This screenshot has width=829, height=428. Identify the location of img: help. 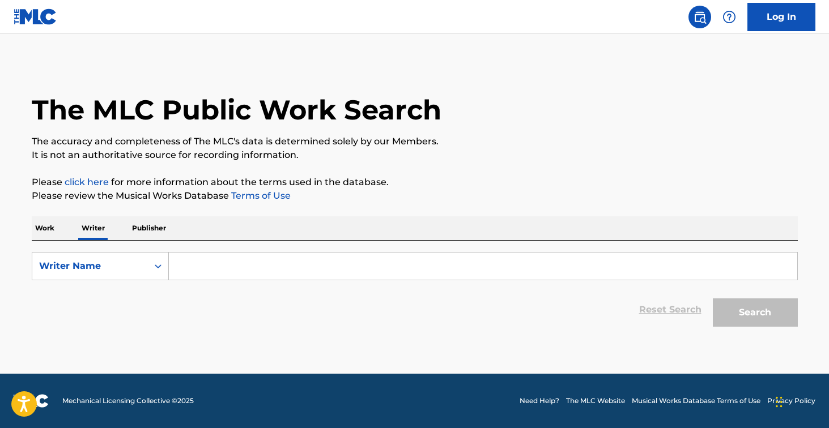
(729, 17).